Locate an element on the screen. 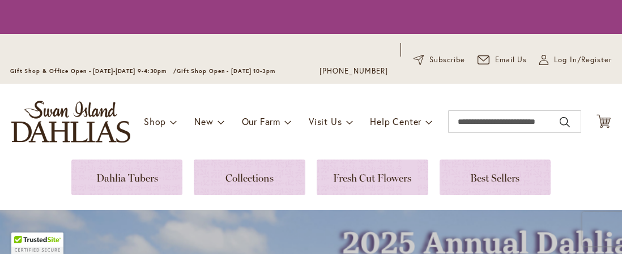 The height and width of the screenshot is (254, 622). a: Subscribe is located at coordinates (439, 60).